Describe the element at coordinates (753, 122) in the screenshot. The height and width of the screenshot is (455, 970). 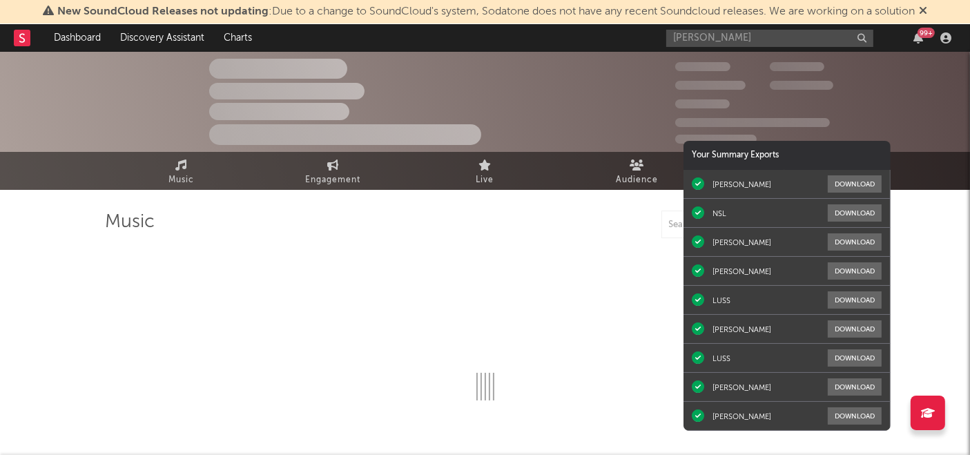
I see `span: 50,000,000 Monthly Listeners` at that location.